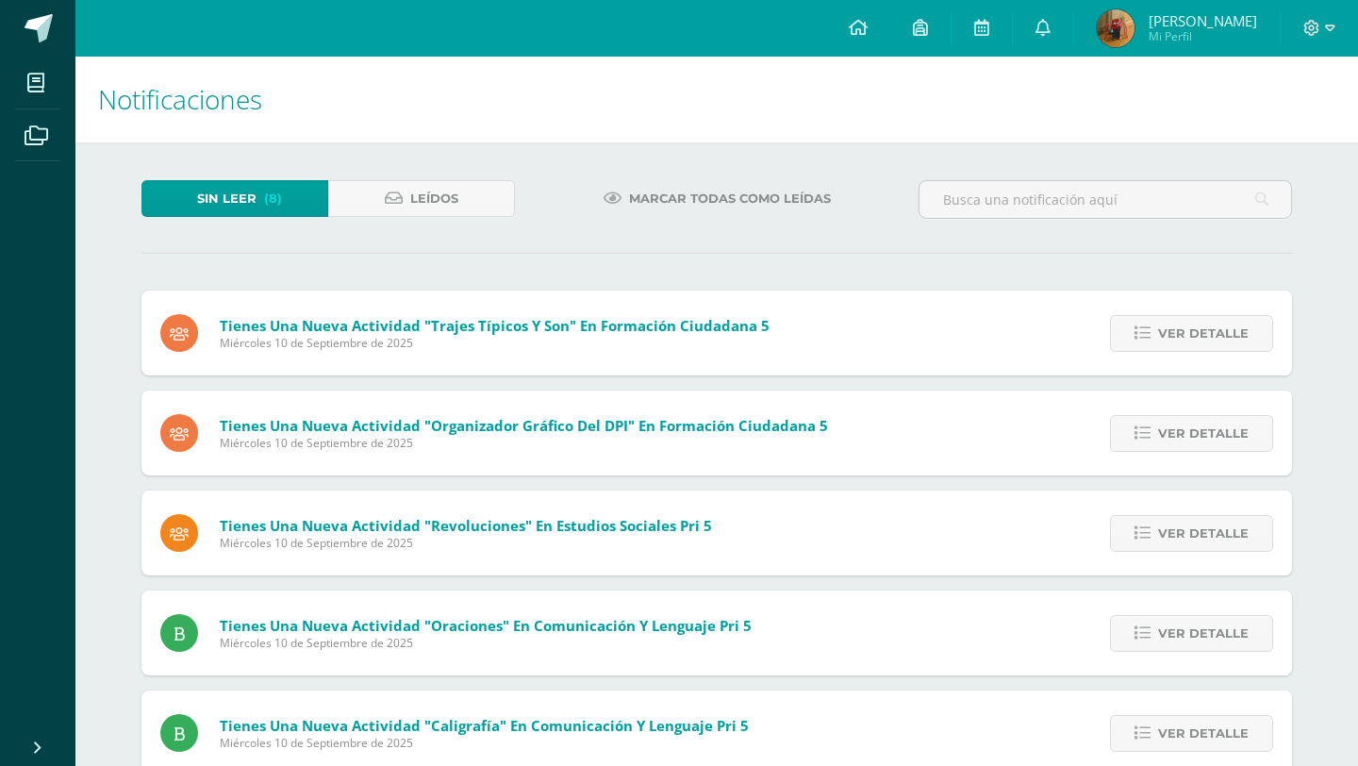 The image size is (1358, 766). What do you see at coordinates (717, 198) in the screenshot?
I see `a: Marcar todas como leídas` at bounding box center [717, 198].